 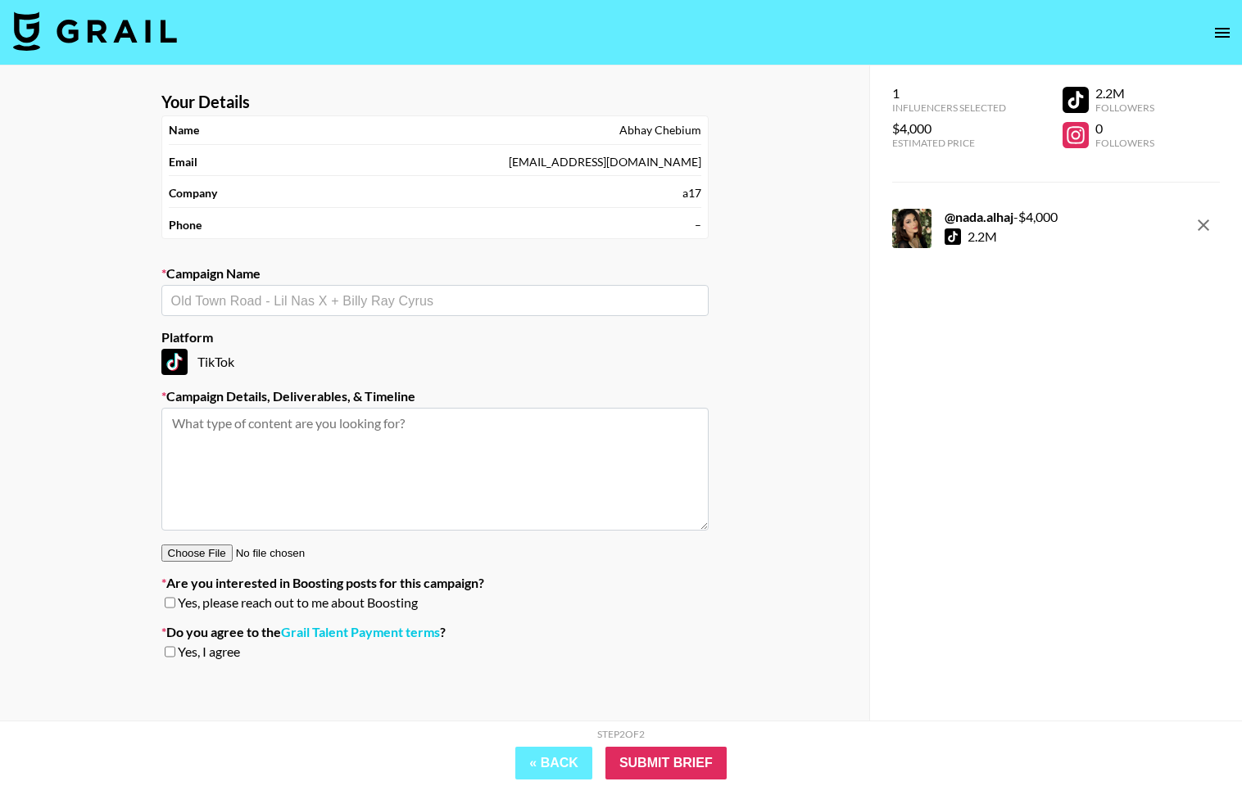 I want to click on div: 1, so click(x=949, y=93).